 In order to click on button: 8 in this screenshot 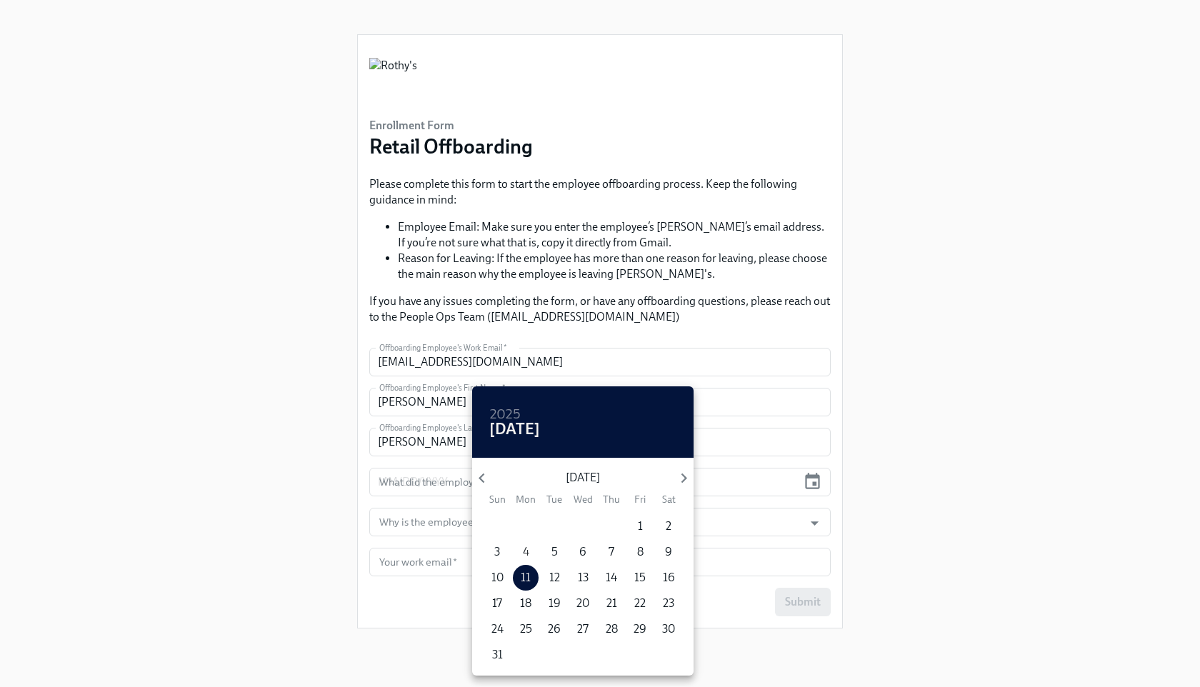, I will do `click(640, 552)`.